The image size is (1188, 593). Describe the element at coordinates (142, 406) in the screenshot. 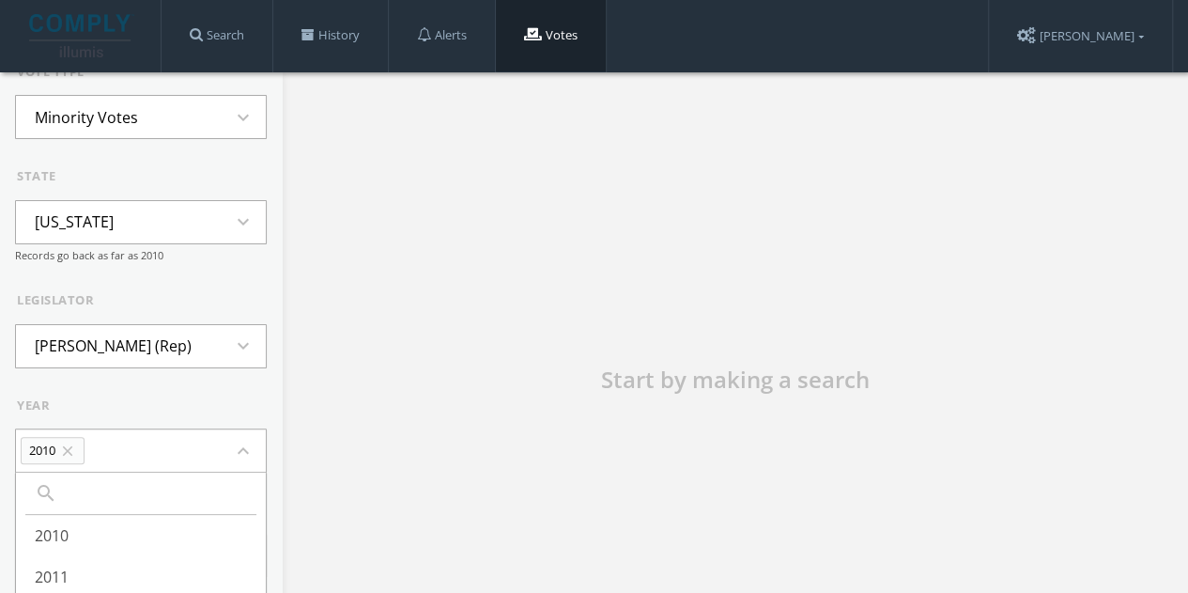

I see `div: year` at that location.